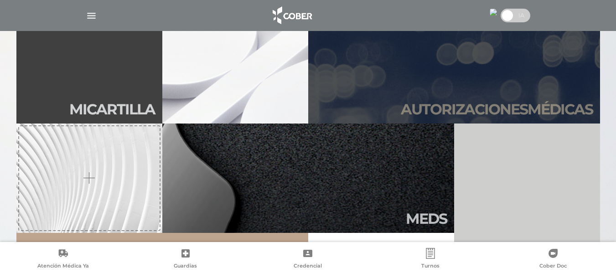 The image size is (616, 273). What do you see at coordinates (431, 267) in the screenshot?
I see `span: Turnos` at bounding box center [431, 267].